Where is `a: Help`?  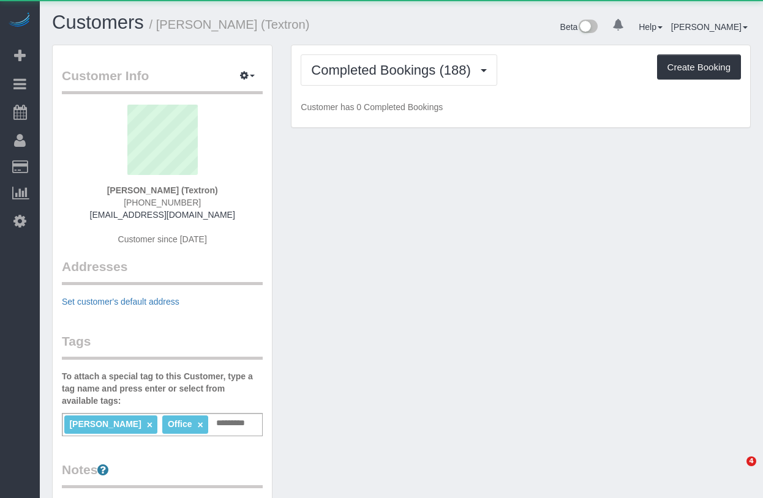
a: Help is located at coordinates (650, 27).